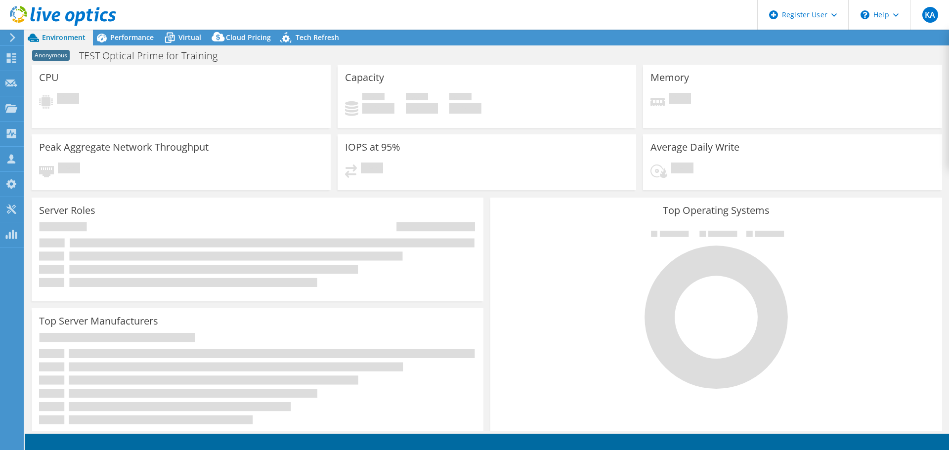 This screenshot has width=949, height=450. Describe the element at coordinates (132, 37) in the screenshot. I see `span: Performance` at that location.